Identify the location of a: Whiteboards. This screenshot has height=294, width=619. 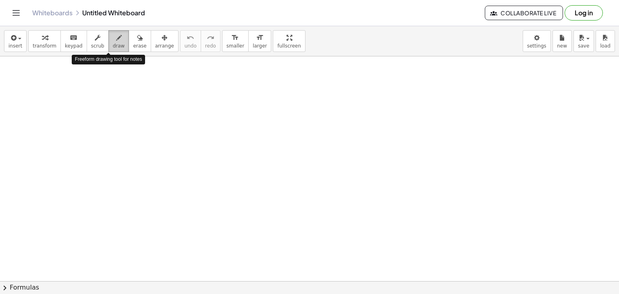
(52, 13).